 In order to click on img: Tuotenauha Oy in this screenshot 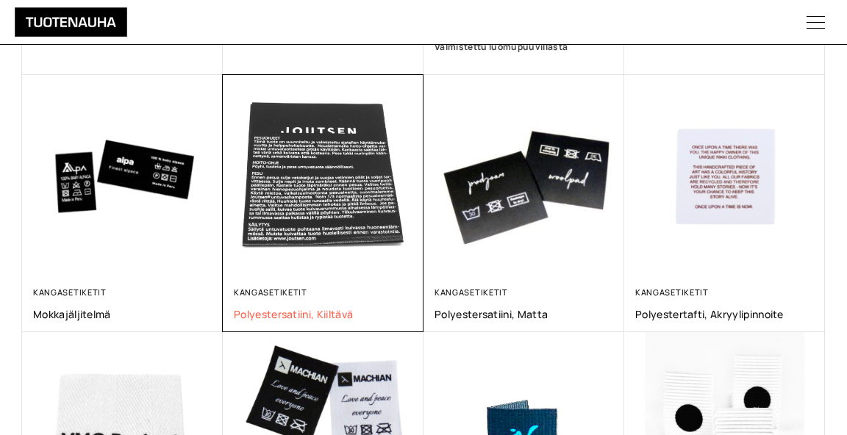, I will do `click(71, 22)`.